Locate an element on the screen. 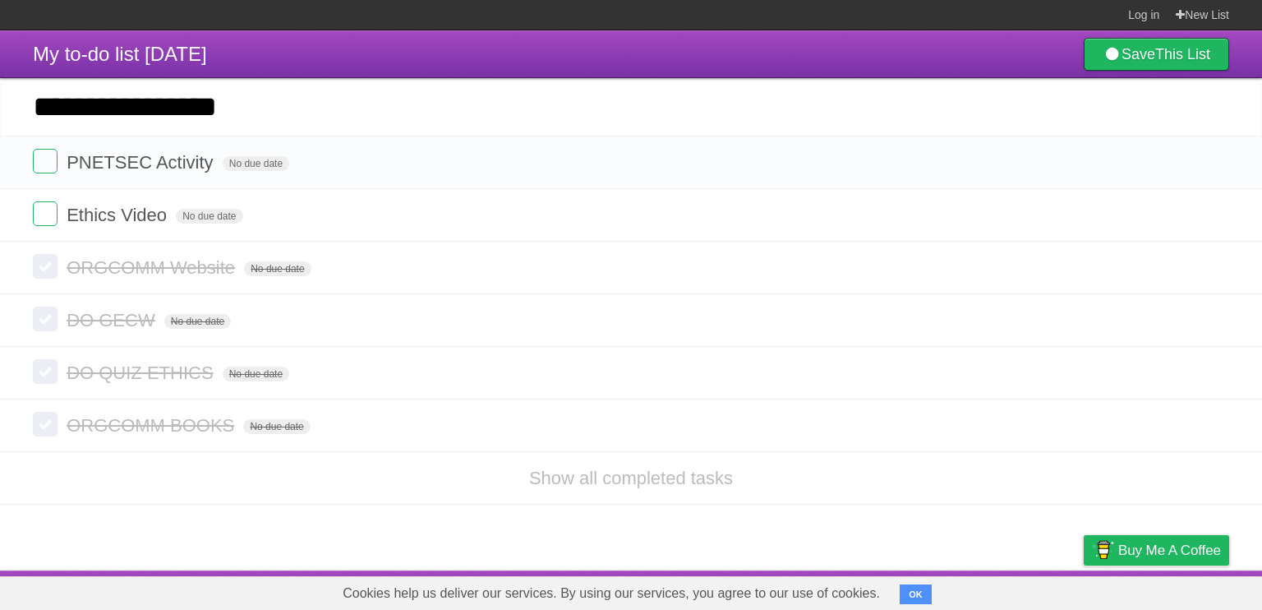  span: DO GECW is located at coordinates (113, 320).